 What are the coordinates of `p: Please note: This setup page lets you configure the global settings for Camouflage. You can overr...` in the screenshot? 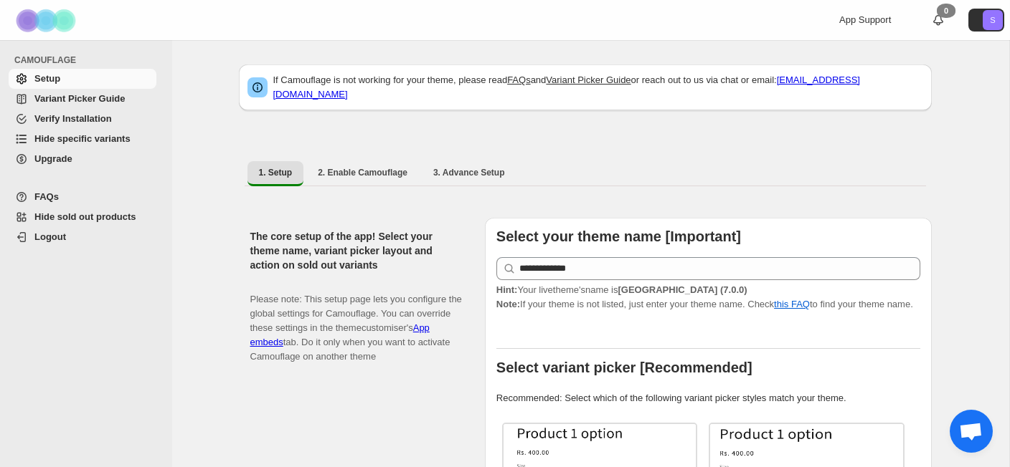 It's located at (356, 321).